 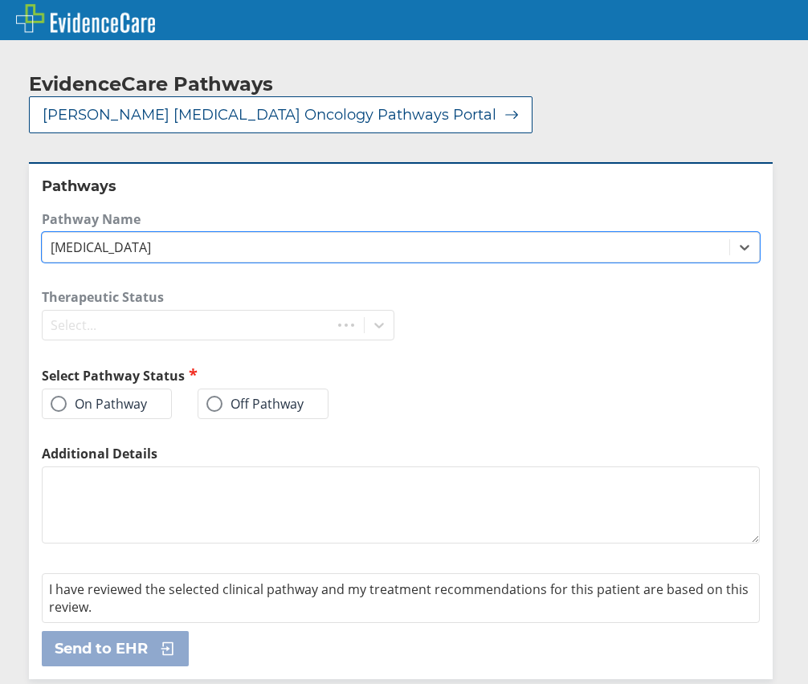 I want to click on h2: Pathways, so click(x=401, y=186).